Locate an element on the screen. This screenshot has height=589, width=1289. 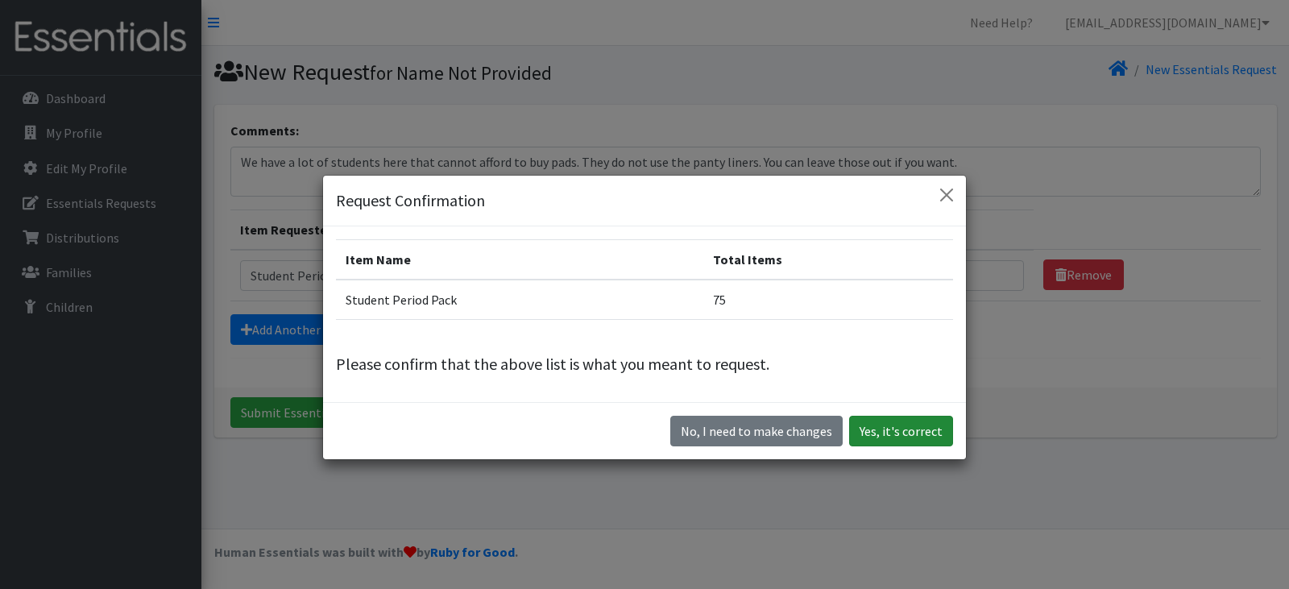
th: Total Items is located at coordinates (828, 259).